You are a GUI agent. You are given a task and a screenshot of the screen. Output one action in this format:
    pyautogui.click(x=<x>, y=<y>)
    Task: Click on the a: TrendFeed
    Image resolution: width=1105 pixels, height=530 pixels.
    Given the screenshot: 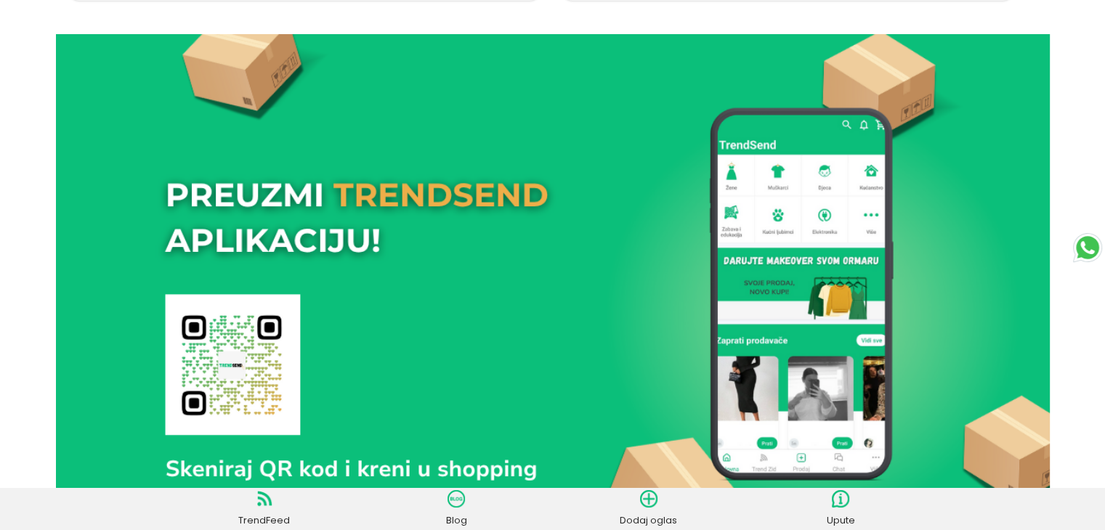 What is the action you would take?
    pyautogui.click(x=265, y=509)
    